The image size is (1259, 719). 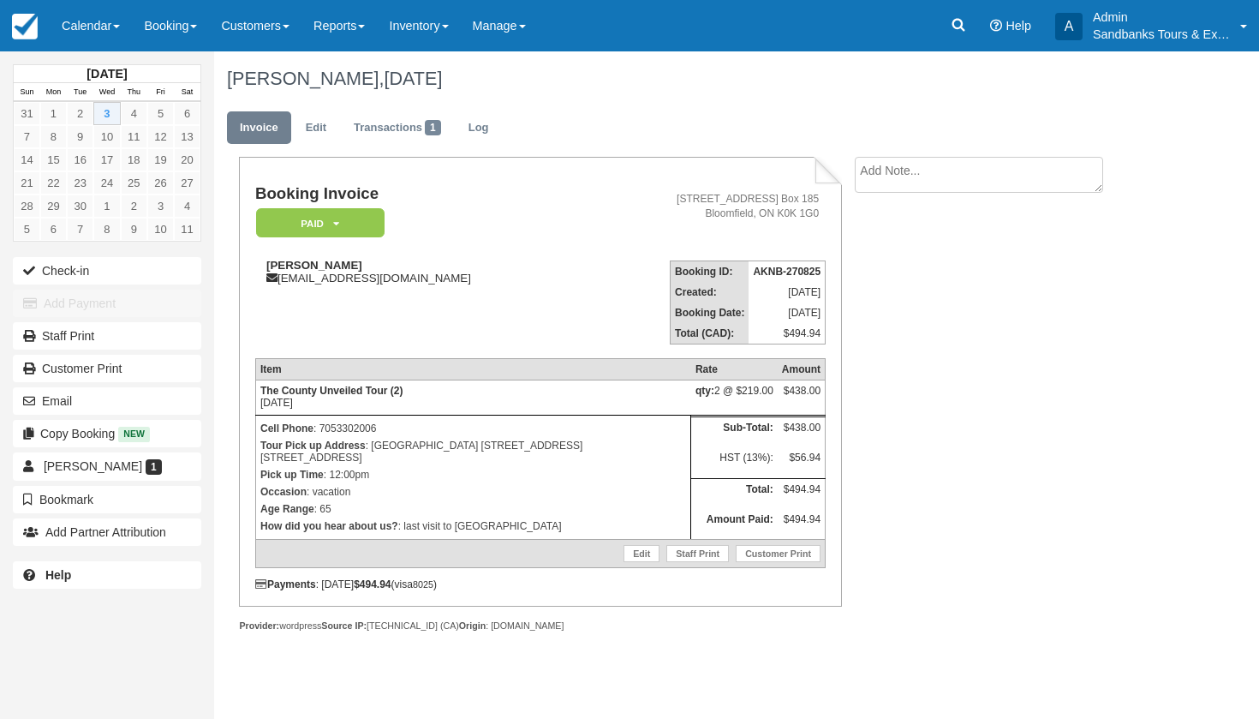 I want to click on strong: Source IP:, so click(x=343, y=625).